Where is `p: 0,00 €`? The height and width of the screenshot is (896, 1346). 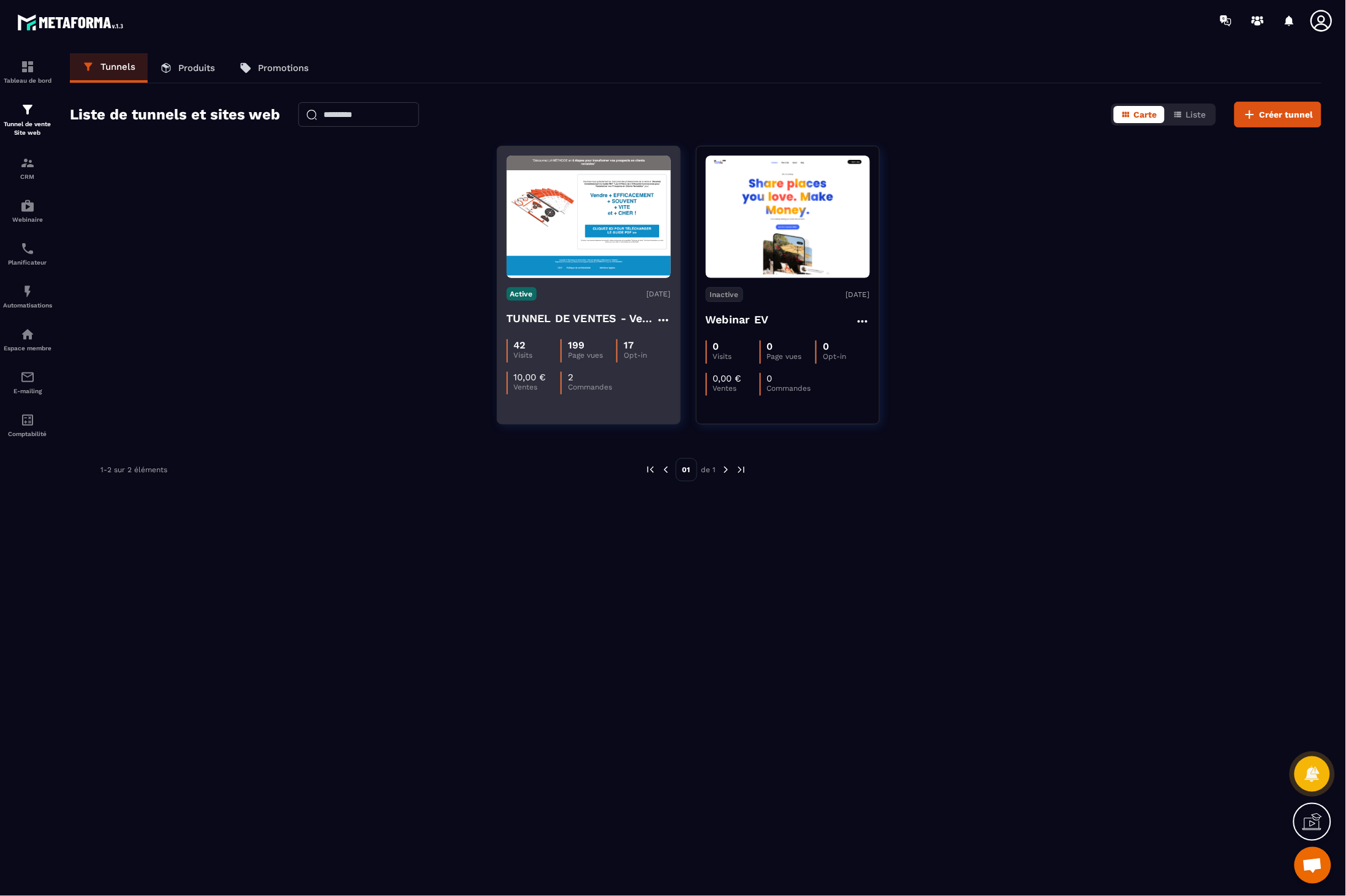
p: 0,00 € is located at coordinates (728, 379).